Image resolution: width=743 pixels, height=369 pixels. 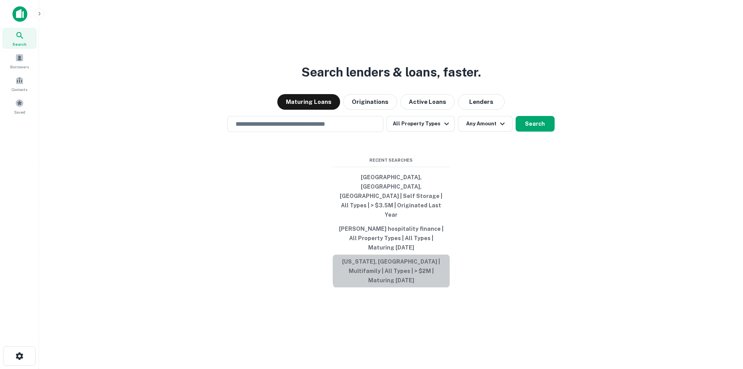 I want to click on span: Contacts, so click(x=20, y=89).